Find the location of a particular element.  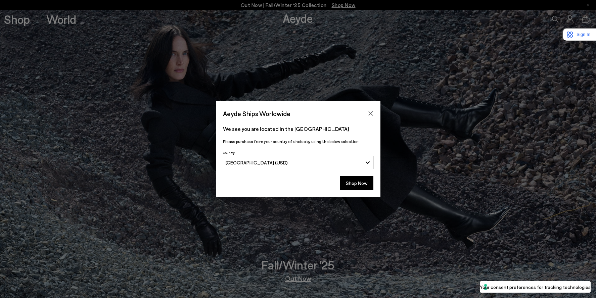

p: Please purchase from your country of choice by using the below selection: is located at coordinates (298, 141).